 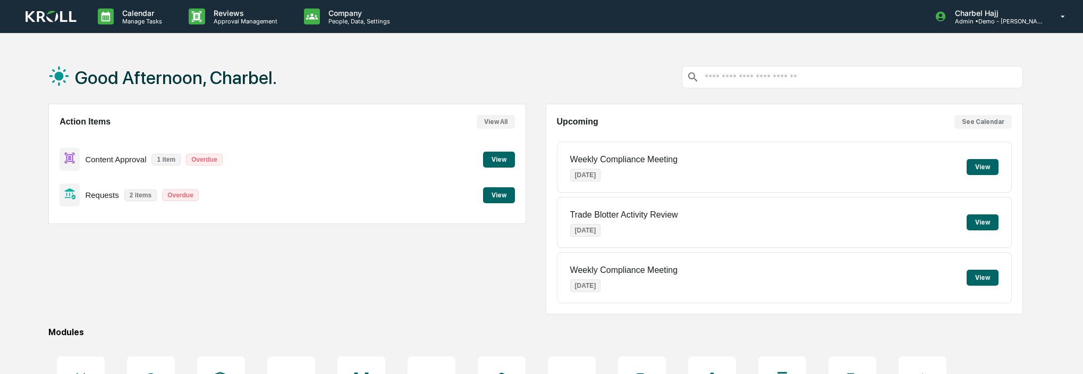 What do you see at coordinates (176, 78) in the screenshot?
I see `h1: Good Afternoon, Charbel.` at bounding box center [176, 78].